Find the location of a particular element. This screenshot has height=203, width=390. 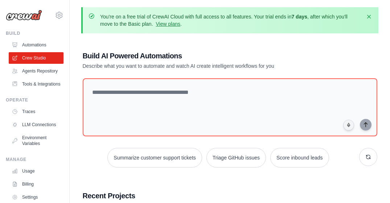

a: Tools & Integrations is located at coordinates (36, 84).